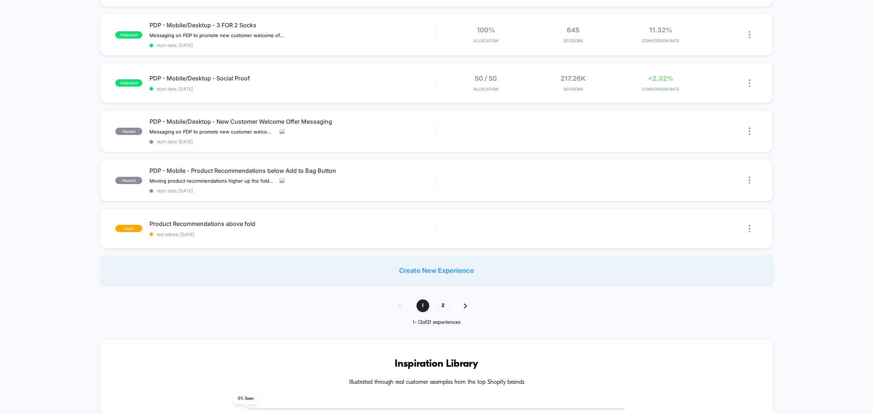 The image size is (873, 414). Describe the element at coordinates (293, 78) in the screenshot. I see `span: PDP - Mobile/Desktop - Social Proof` at that location.